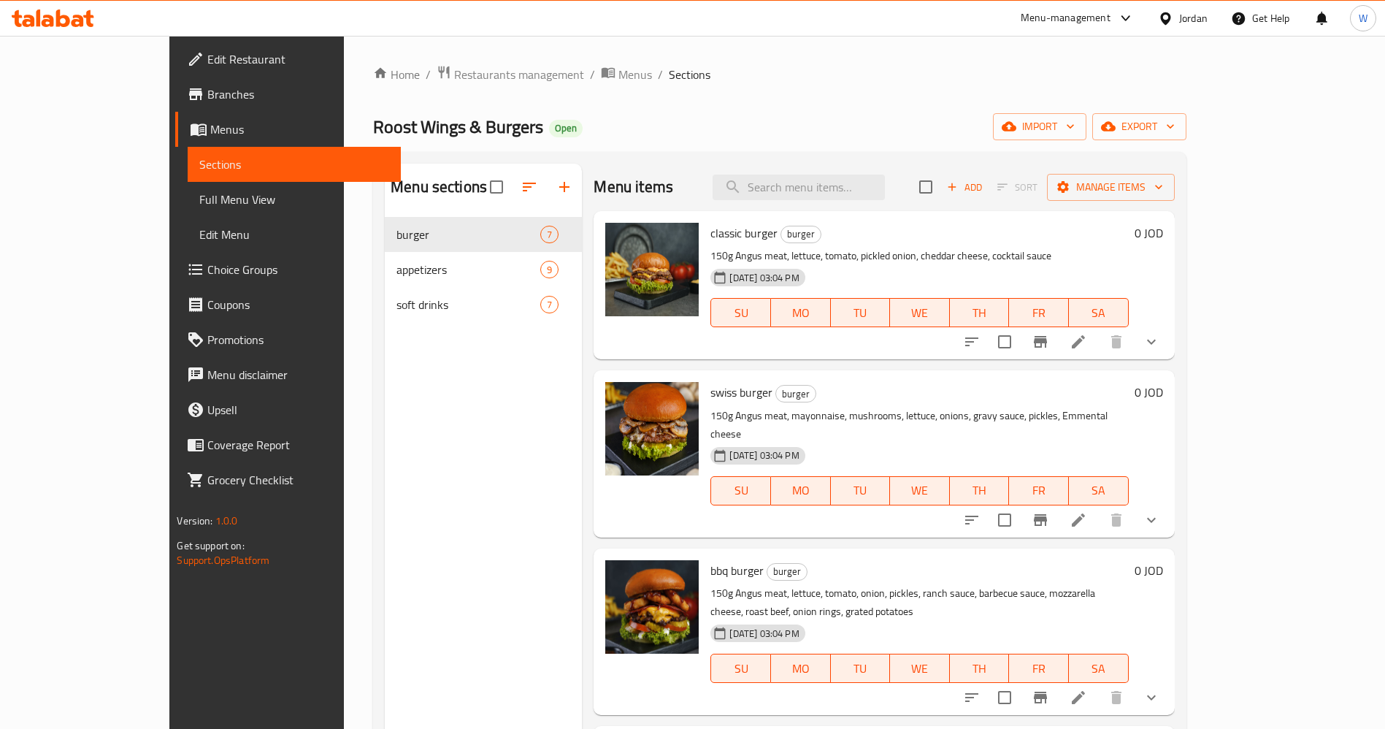 This screenshot has width=1385, height=729. What do you see at coordinates (1139, 126) in the screenshot?
I see `button: export` at bounding box center [1139, 126].